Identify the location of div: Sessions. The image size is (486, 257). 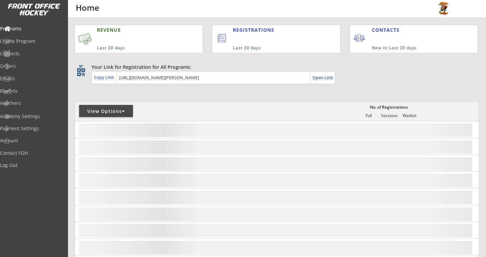
(389, 116).